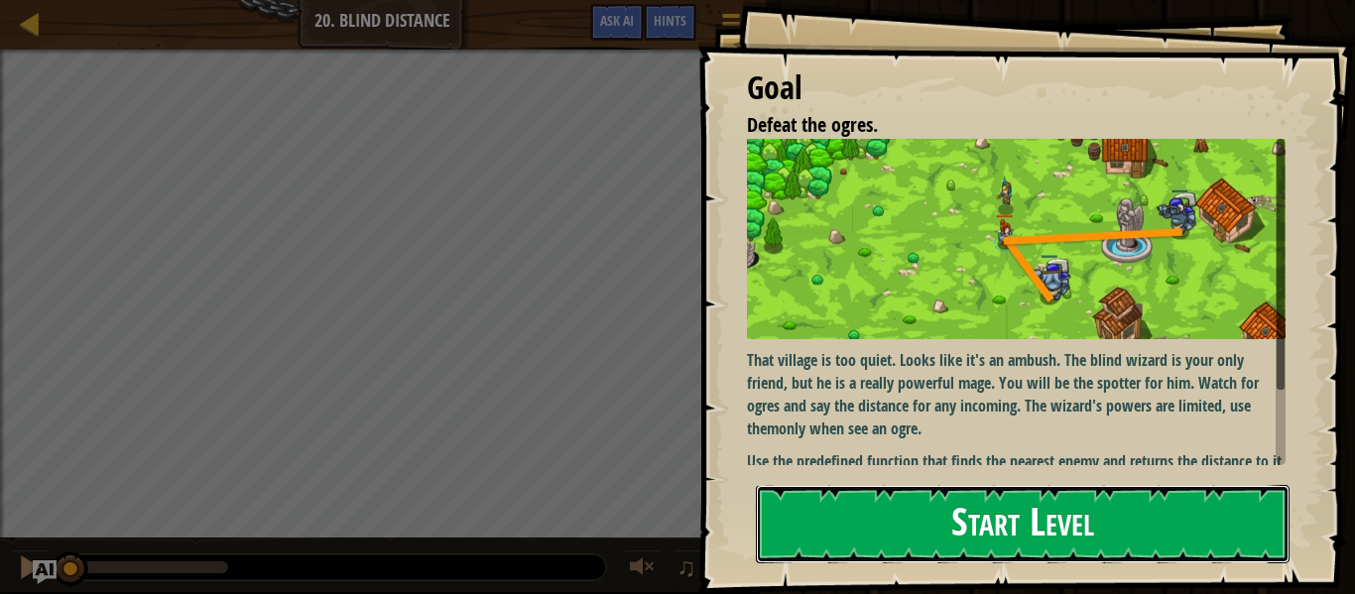 The width and height of the screenshot is (1355, 594). What do you see at coordinates (812, 124) in the screenshot?
I see `span: Defeat the ogres.` at bounding box center [812, 124].